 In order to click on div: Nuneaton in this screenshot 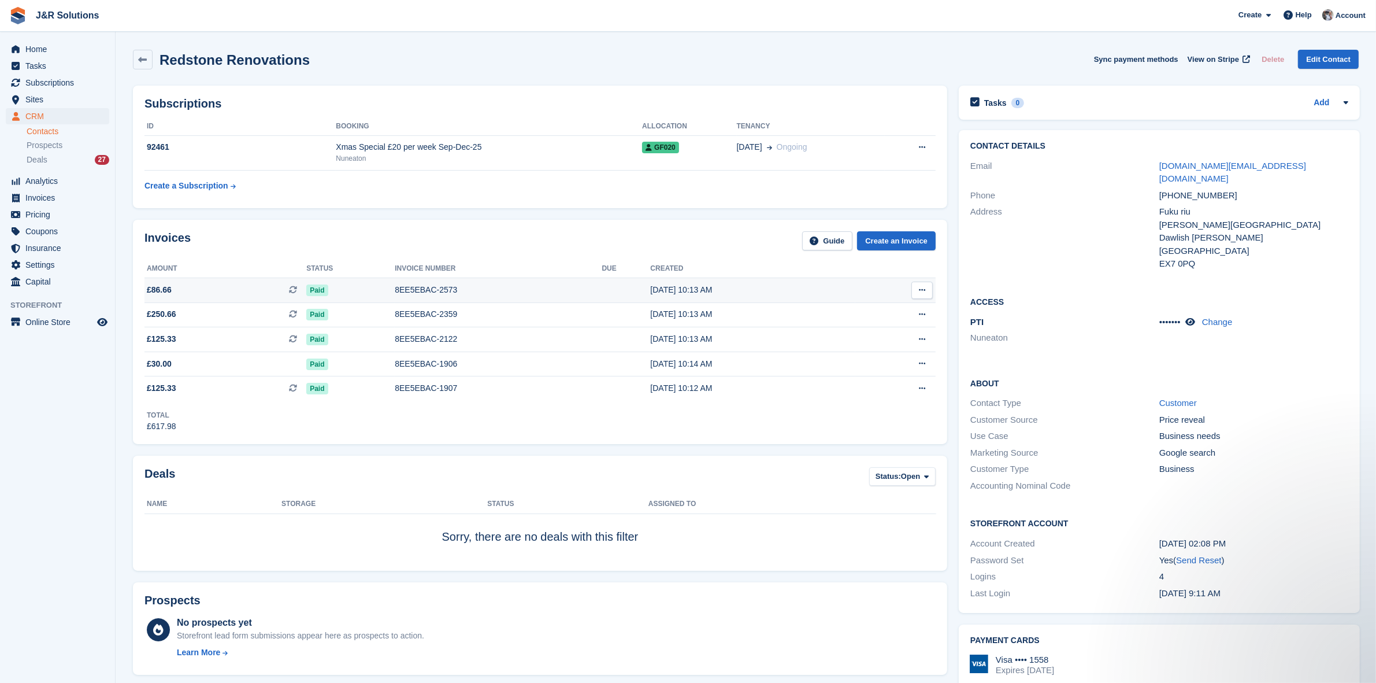, I will do `click(489, 158)`.